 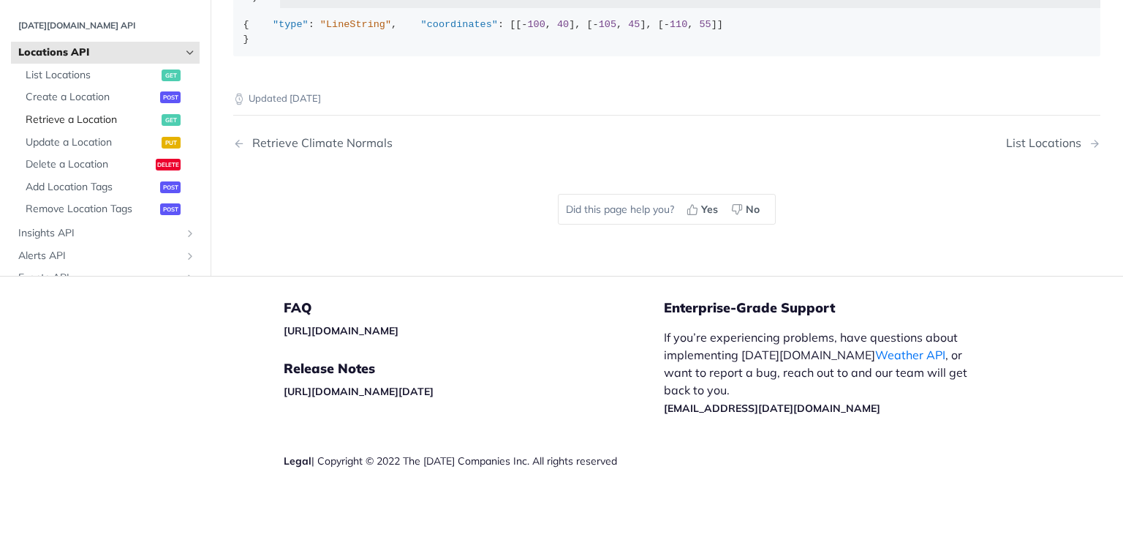 What do you see at coordinates (99, 279) in the screenshot?
I see `span: Events API` at bounding box center [99, 279].